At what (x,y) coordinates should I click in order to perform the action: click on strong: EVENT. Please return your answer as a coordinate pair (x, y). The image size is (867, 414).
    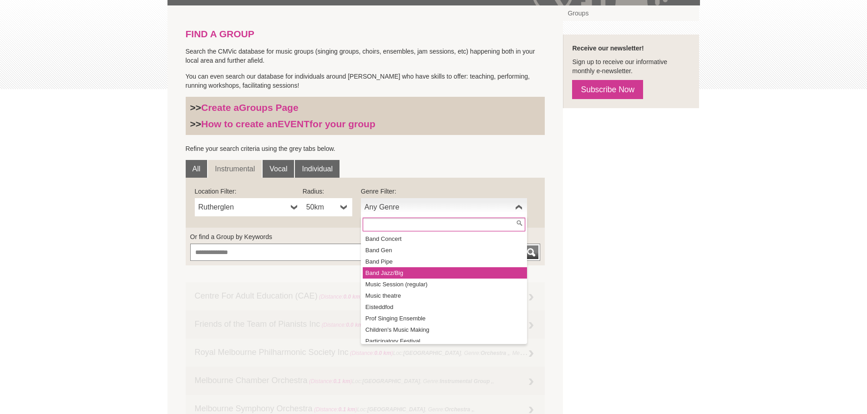
    Looking at the image, I should click on (293, 124).